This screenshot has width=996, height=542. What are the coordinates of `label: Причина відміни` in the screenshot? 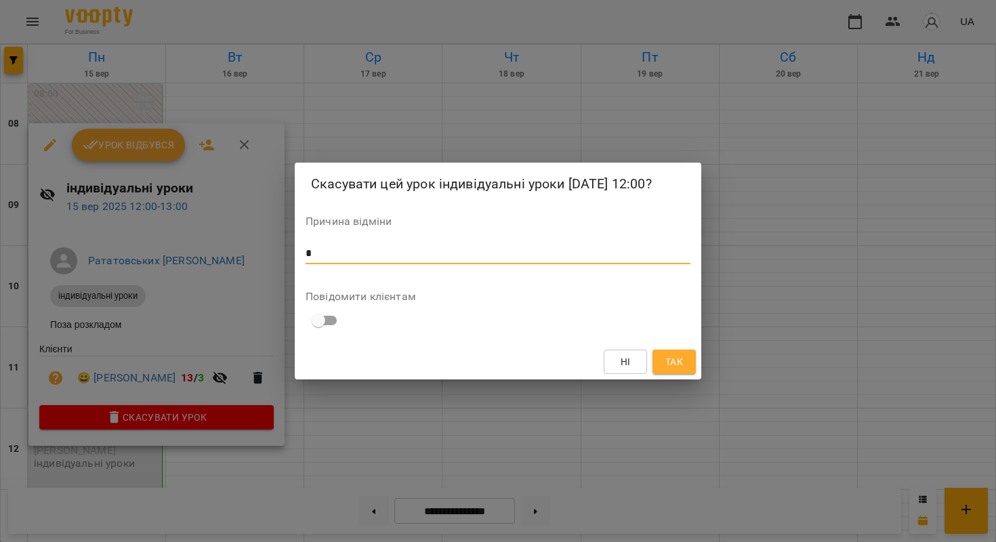 It's located at (498, 222).